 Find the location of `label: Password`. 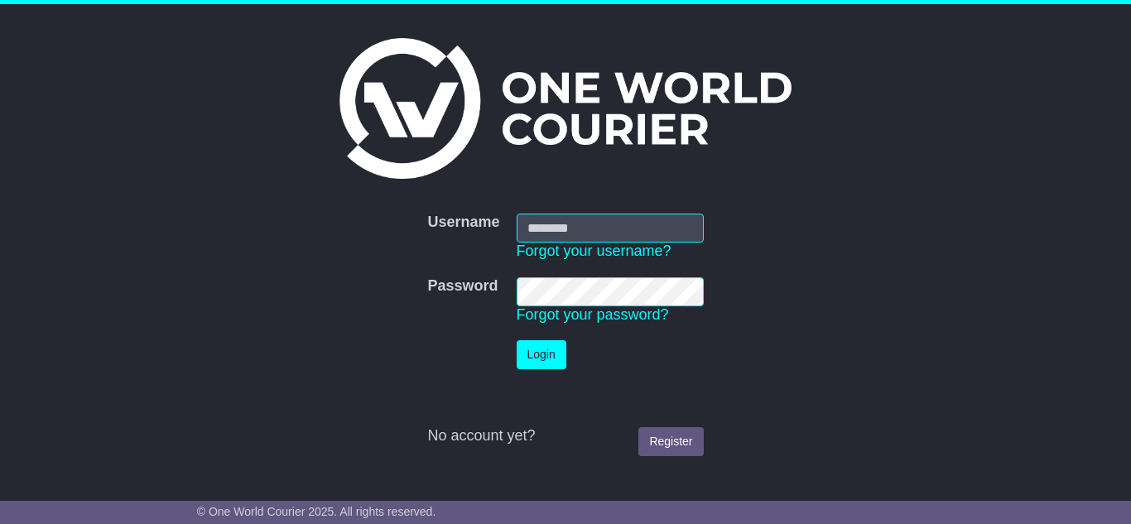

label: Password is located at coordinates (462, 286).